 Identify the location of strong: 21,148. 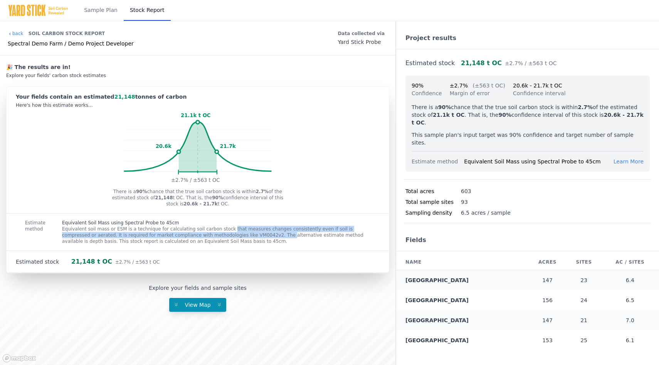
(164, 198).